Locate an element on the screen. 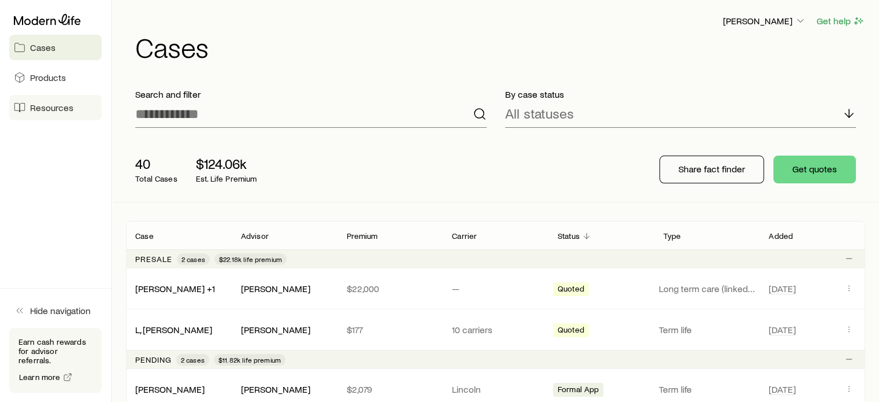 This screenshot has width=879, height=402. a: Products is located at coordinates (56, 77).